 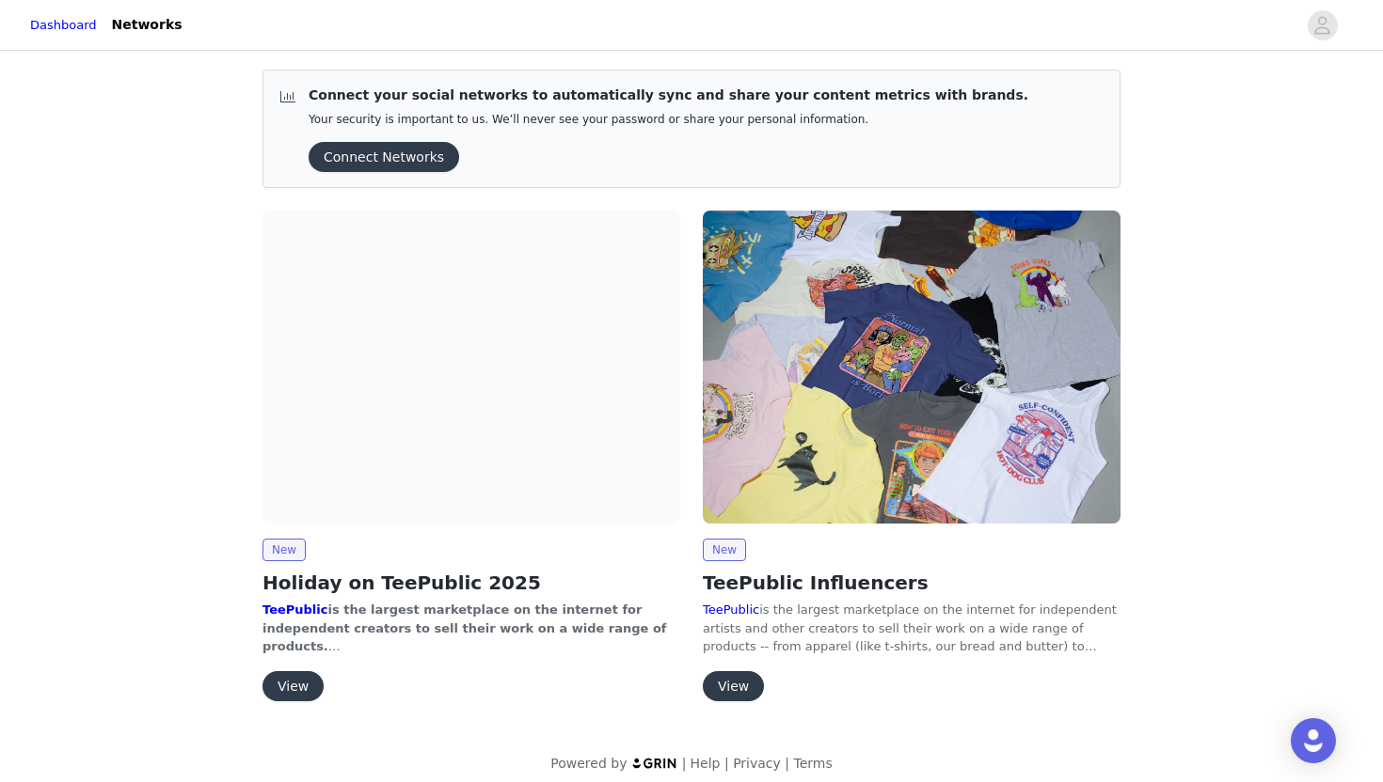 What do you see at coordinates (911, 628) in the screenshot?
I see `p: is the largest marketplace on the internet for independent artists and other creators to sell the...` at bounding box center [911, 628].